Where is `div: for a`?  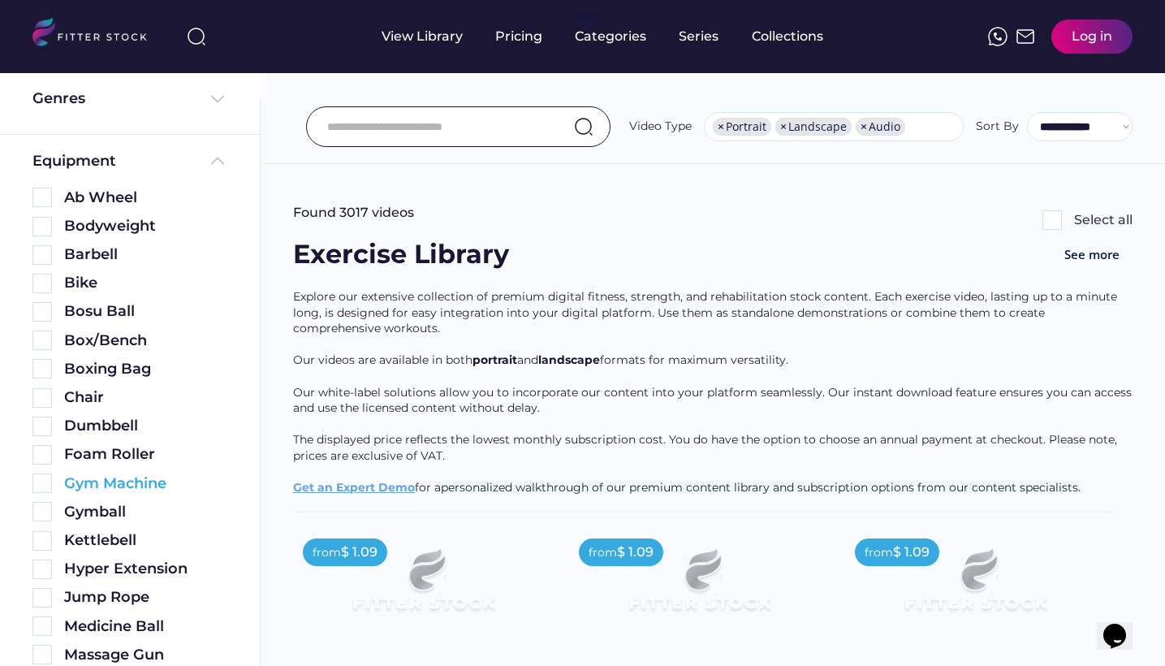 div: for a is located at coordinates (713, 400).